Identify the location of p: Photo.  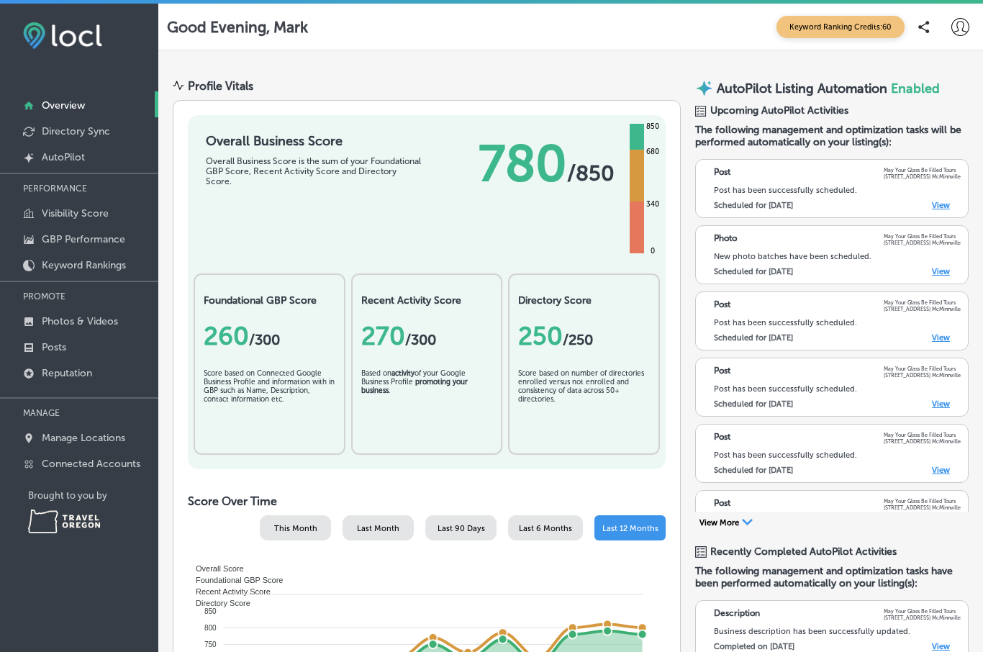
(725, 240).